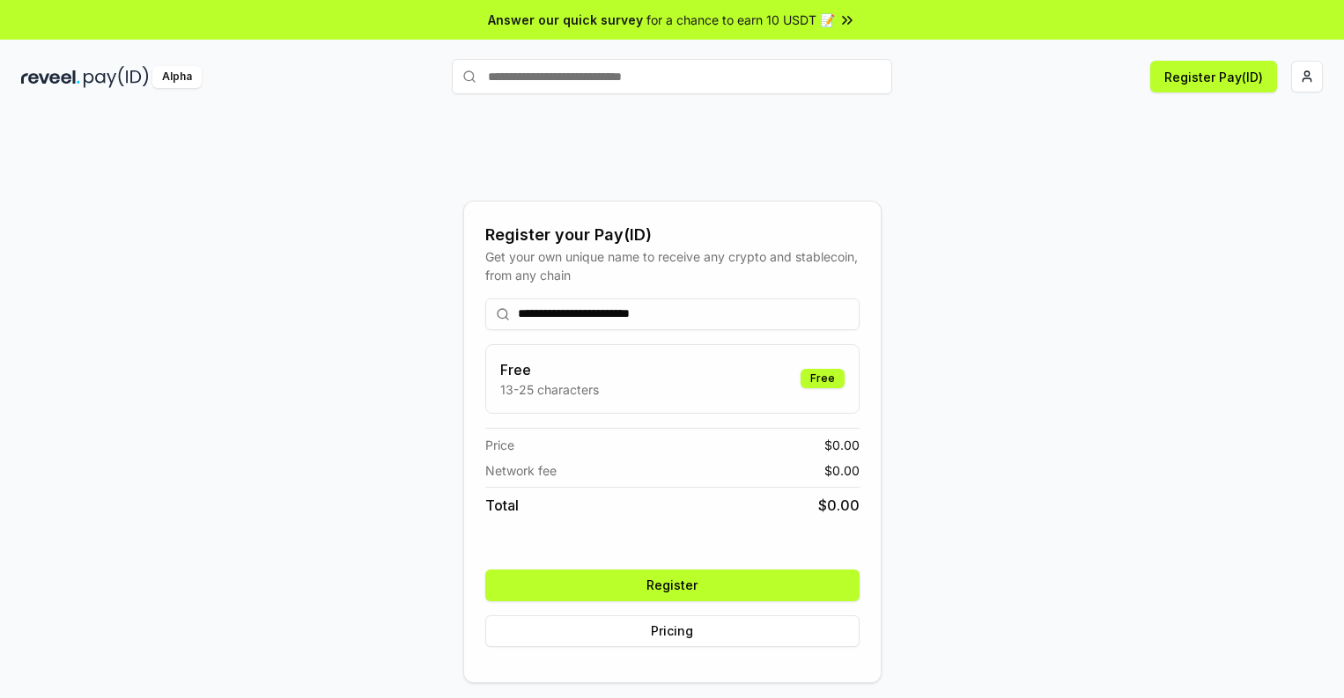 This screenshot has height=698, width=1344. Describe the element at coordinates (672, 235) in the screenshot. I see `div: Register your Pay(ID)` at that location.